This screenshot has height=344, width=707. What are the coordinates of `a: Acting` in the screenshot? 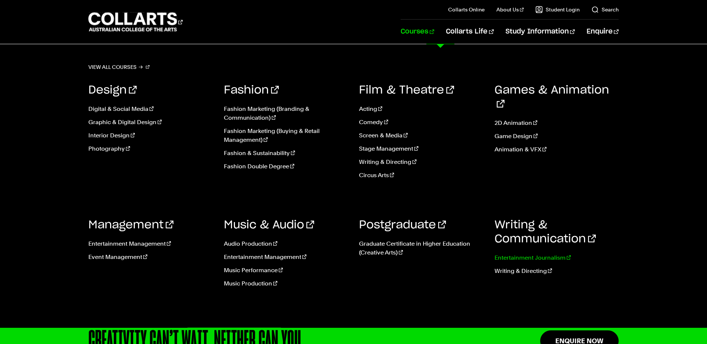 It's located at (421, 109).